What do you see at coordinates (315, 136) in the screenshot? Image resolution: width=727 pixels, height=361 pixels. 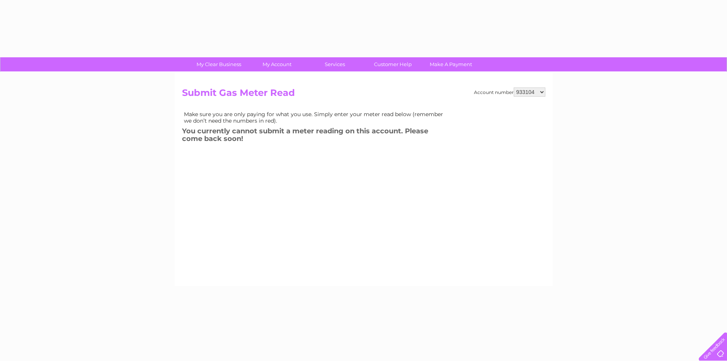 I see `h3: You currently cannot submit a meter reading on this account. Please come back soon!` at bounding box center [315, 136].